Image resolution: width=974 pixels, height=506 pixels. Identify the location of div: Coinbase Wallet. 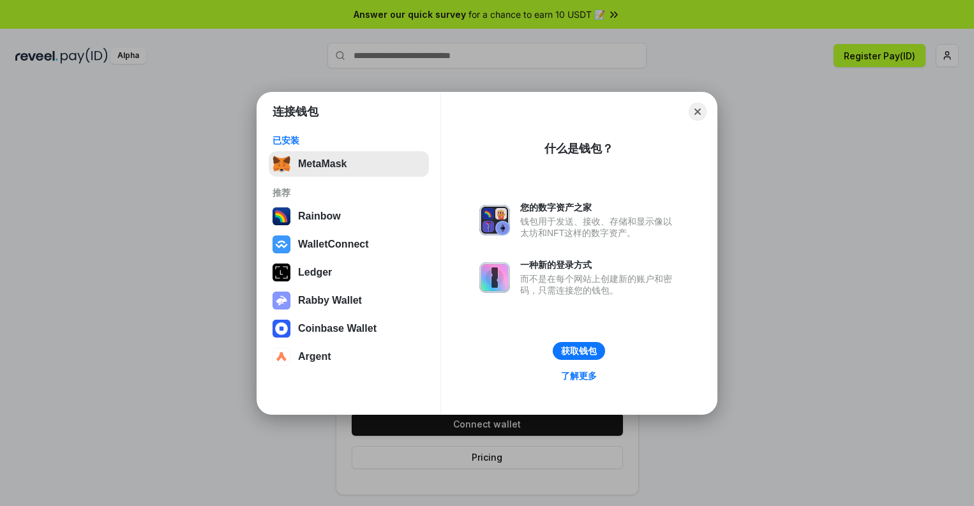
(337, 329).